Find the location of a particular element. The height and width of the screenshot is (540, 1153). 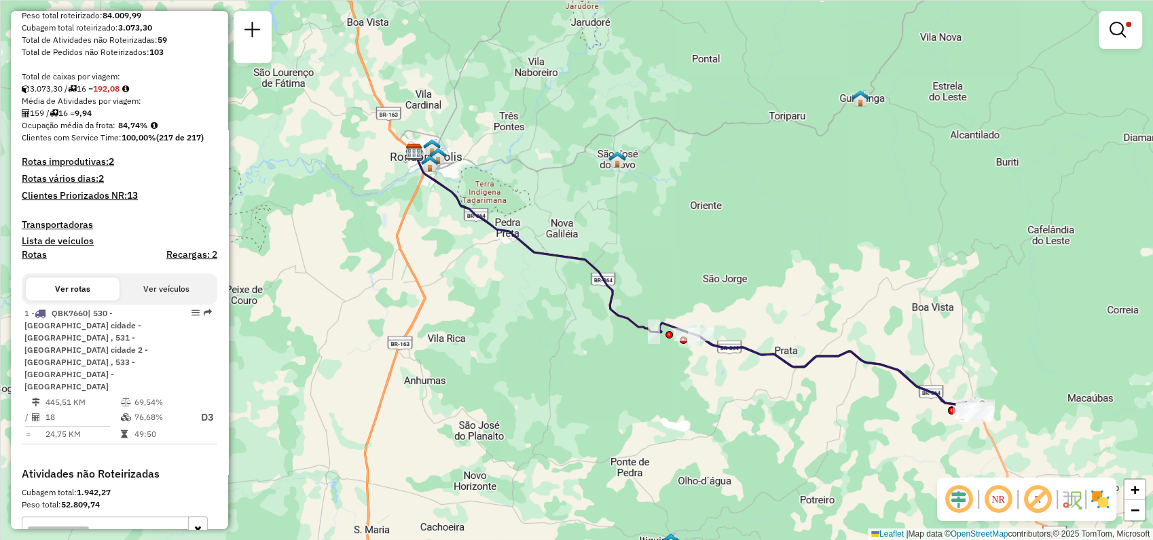

h4: Lista de veículos is located at coordinates (119, 241).